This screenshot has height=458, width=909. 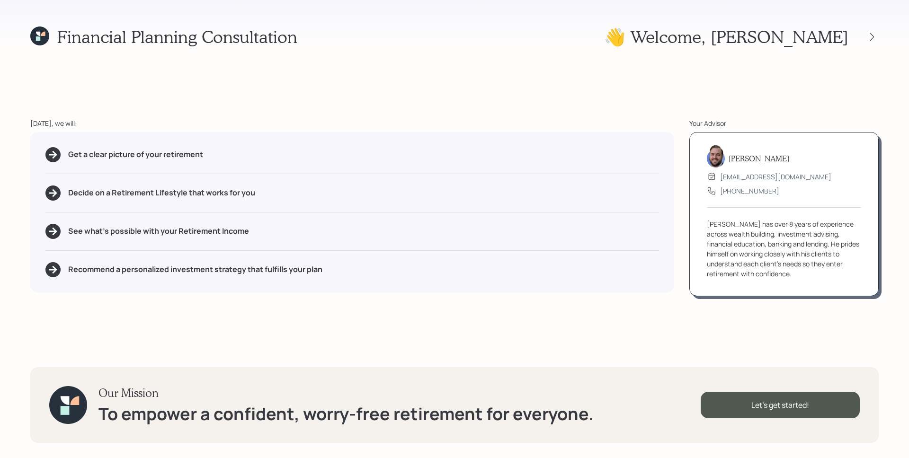 What do you see at coordinates (195, 269) in the screenshot?
I see `h5: Recommend a personalized investment strategy that fulfills your plan` at bounding box center [195, 269].